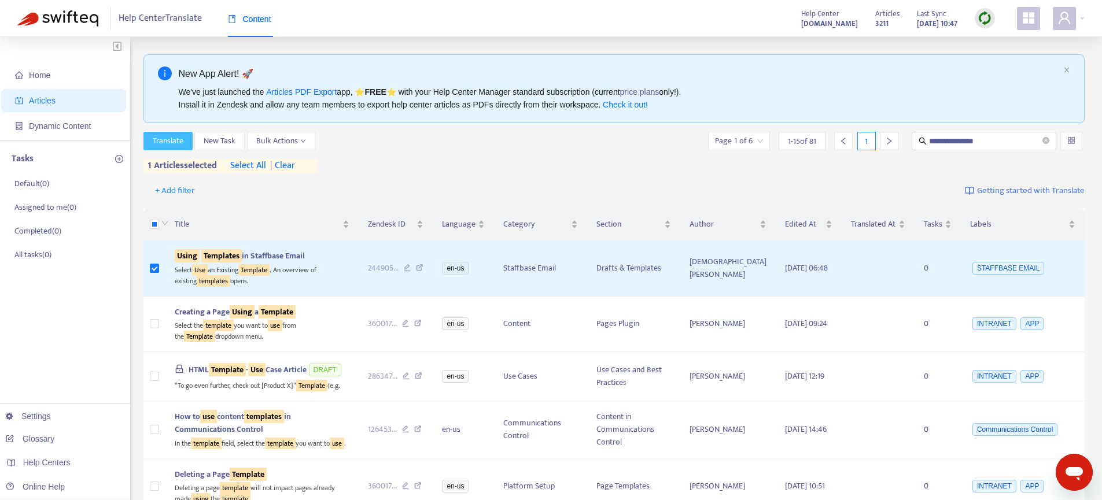  What do you see at coordinates (1066, 70) in the screenshot?
I see `span: close` at bounding box center [1066, 70].